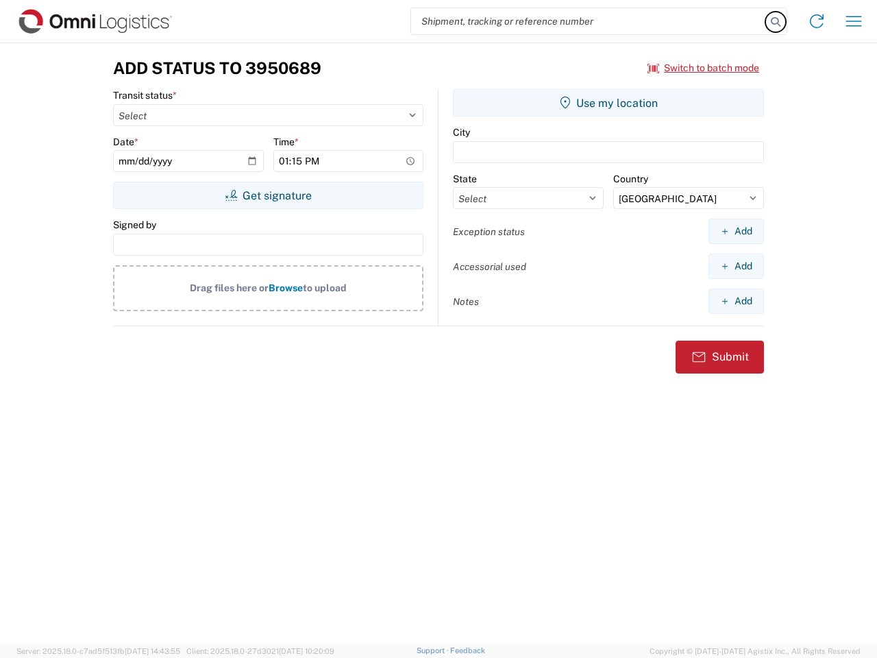 Image resolution: width=877 pixels, height=658 pixels. I want to click on a: Support, so click(434, 650).